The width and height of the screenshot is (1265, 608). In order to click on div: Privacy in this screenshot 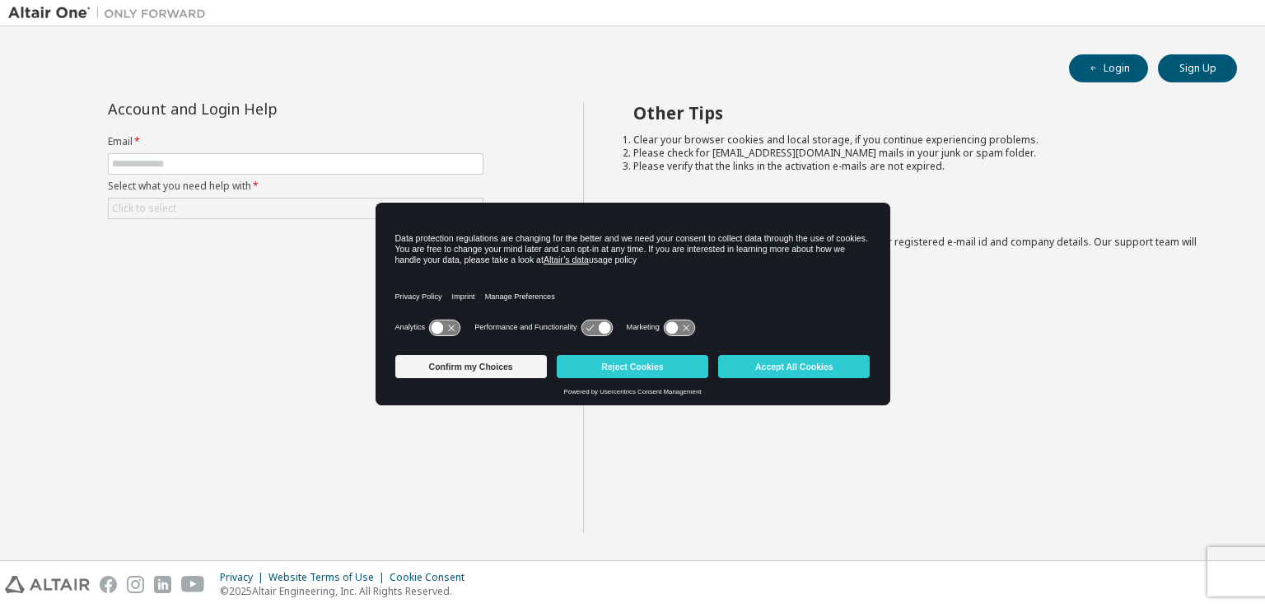, I will do `click(244, 577)`.